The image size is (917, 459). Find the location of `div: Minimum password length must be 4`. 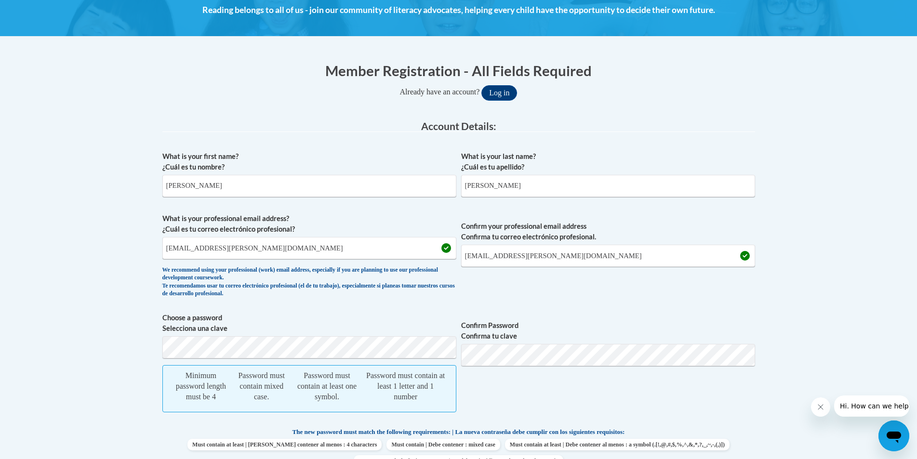

div: Minimum password length must be 4 is located at coordinates (201, 387).